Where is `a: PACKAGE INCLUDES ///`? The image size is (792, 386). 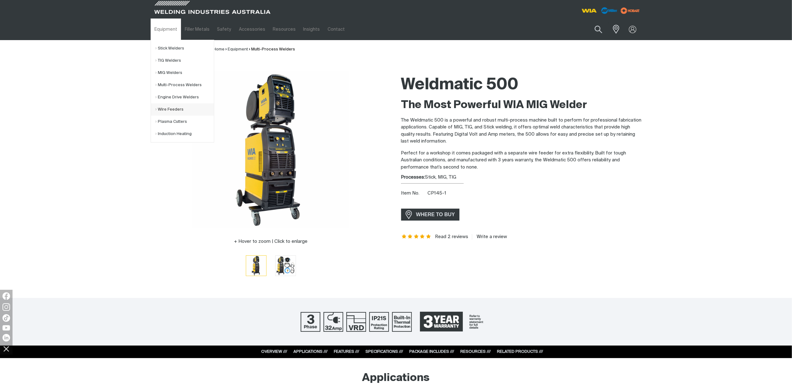 a: PACKAGE INCLUDES /// is located at coordinates (432, 351).